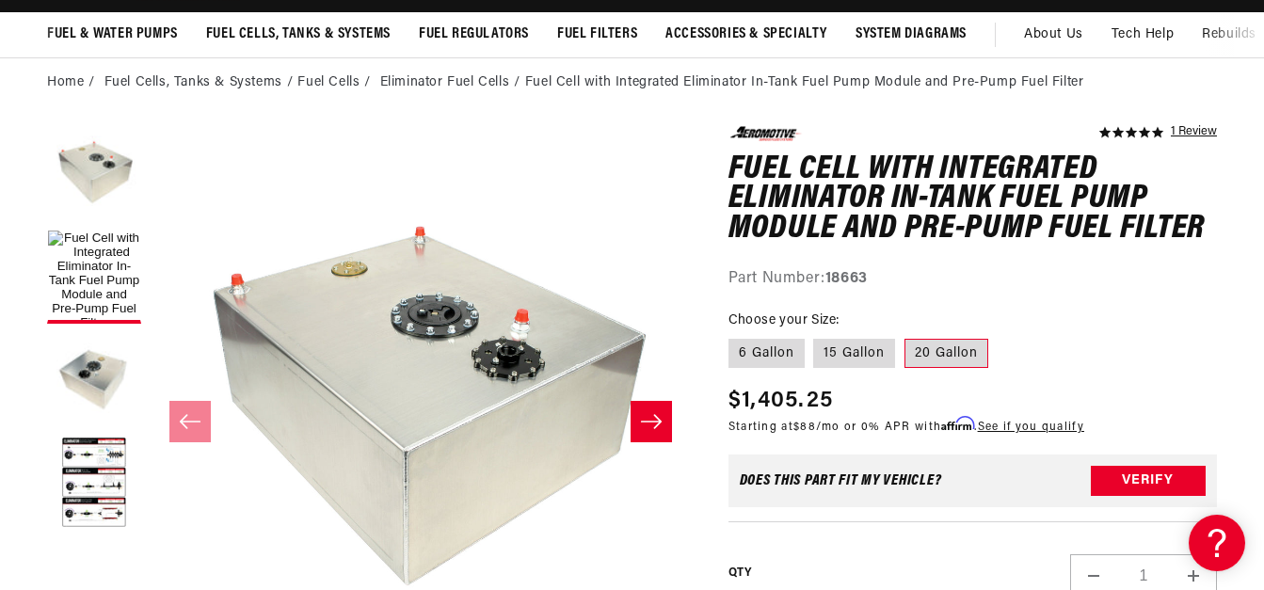 The image size is (1264, 590). I want to click on strong: 18663, so click(846, 279).